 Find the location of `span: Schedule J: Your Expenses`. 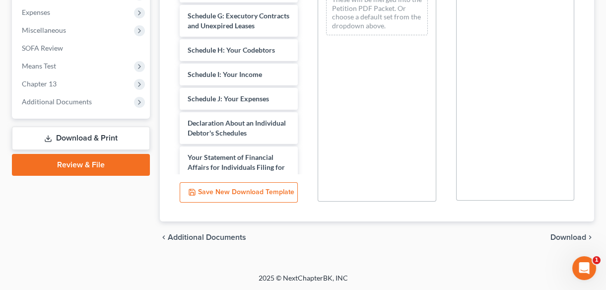

span: Schedule J: Your Expenses is located at coordinates (228, 98).